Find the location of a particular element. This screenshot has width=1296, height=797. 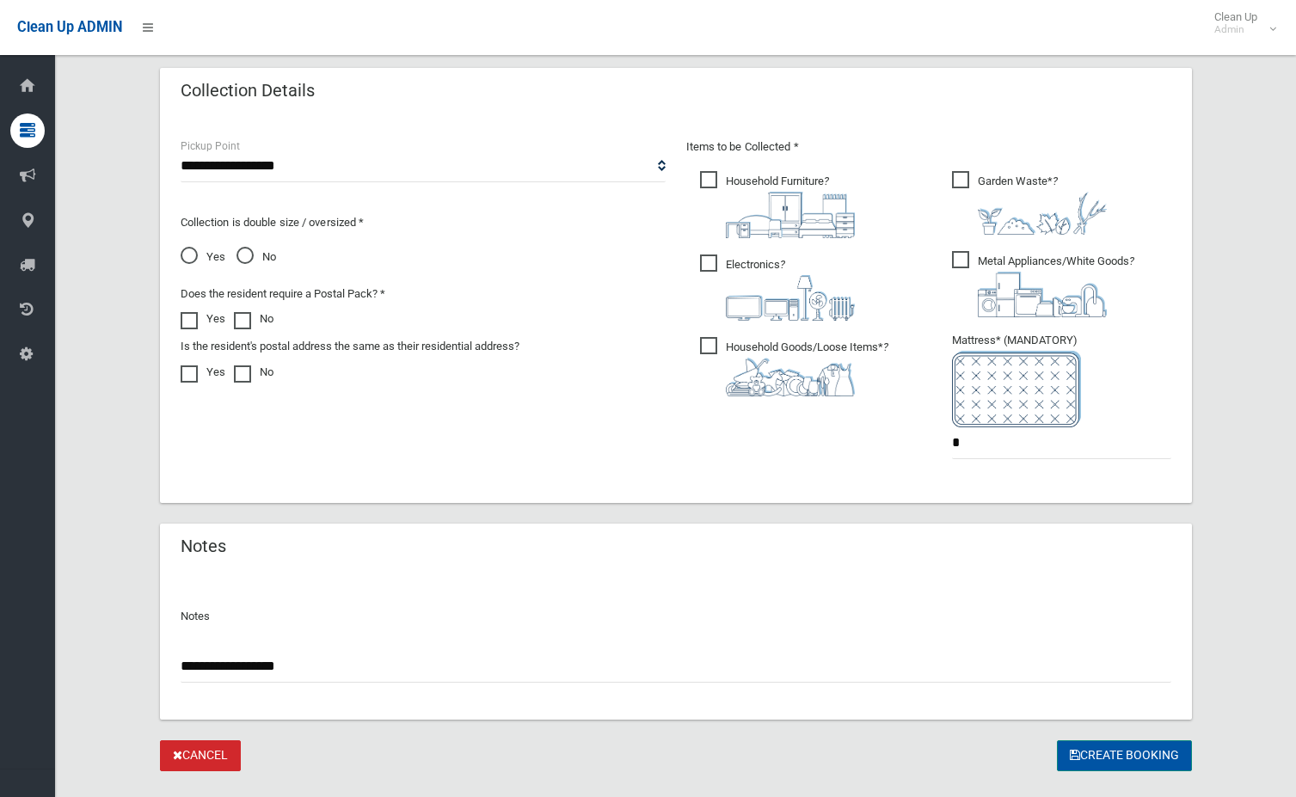

p: Notes is located at coordinates (676, 617).